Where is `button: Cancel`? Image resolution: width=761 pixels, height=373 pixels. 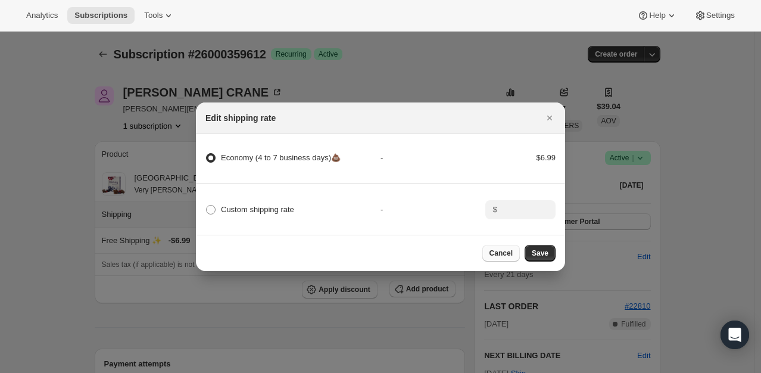
button: Cancel is located at coordinates (501, 253).